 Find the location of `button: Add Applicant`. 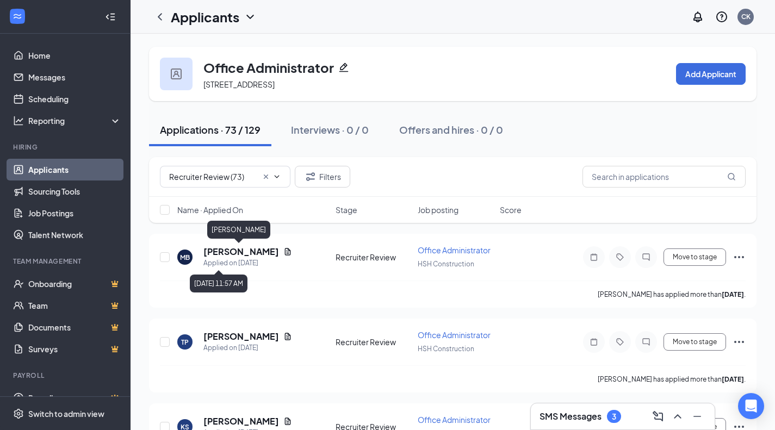

button: Add Applicant is located at coordinates (710, 74).